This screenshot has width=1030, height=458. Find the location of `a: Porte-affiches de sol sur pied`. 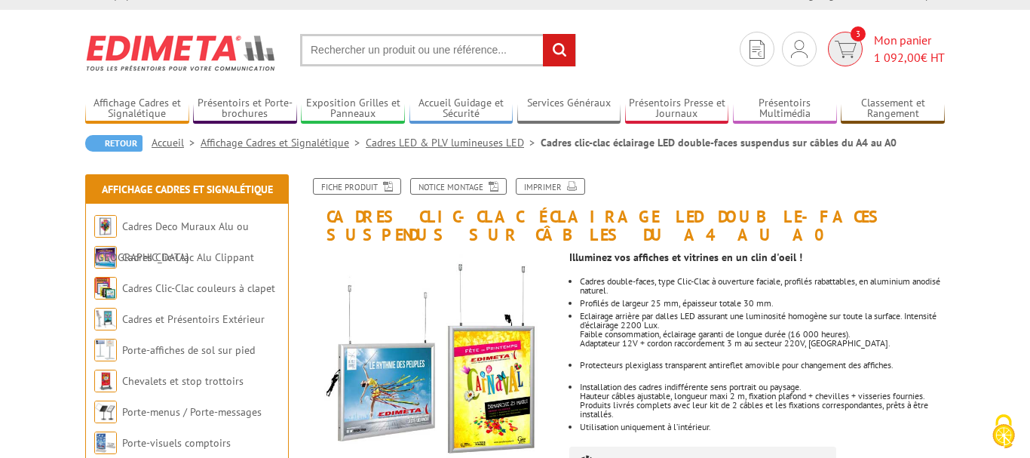

a: Porte-affiches de sol sur pied is located at coordinates (189, 350).